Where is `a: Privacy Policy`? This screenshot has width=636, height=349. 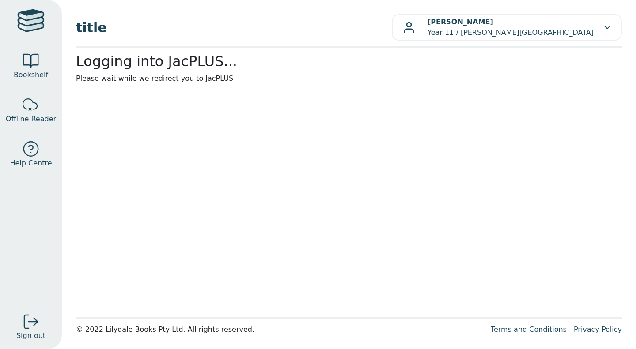 a: Privacy Policy is located at coordinates (598, 330).